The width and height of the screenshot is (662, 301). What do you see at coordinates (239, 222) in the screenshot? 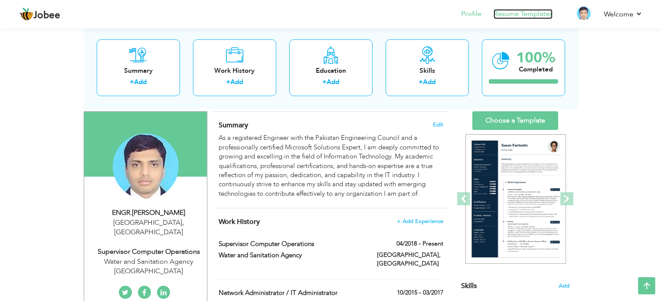
I see `span: Work History` at bounding box center [239, 222].